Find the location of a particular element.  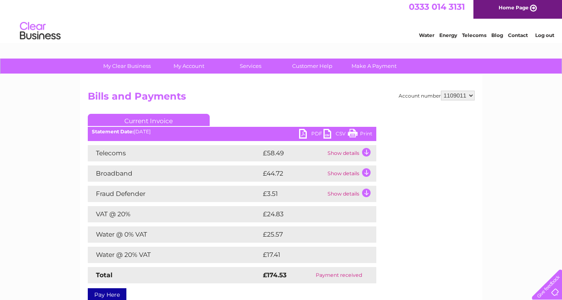

img: logo.png is located at coordinates (40, 33).